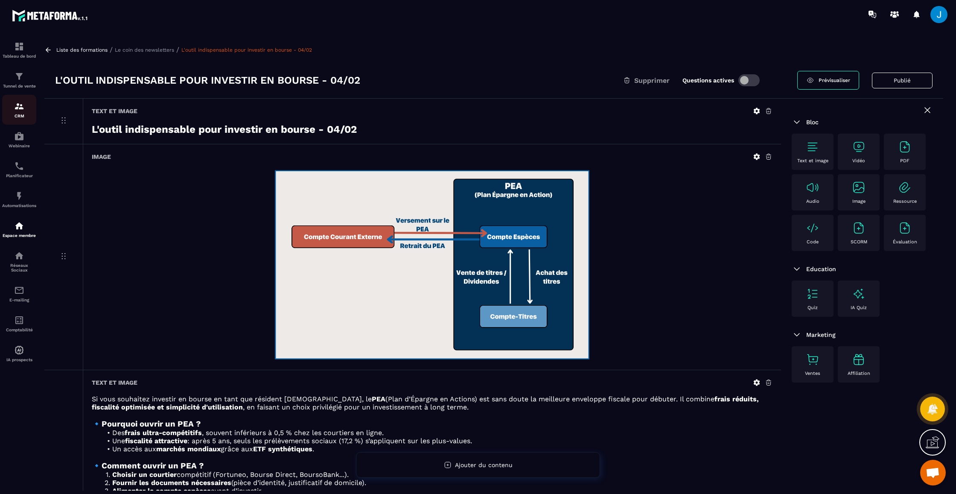 This screenshot has width=956, height=494. Describe the element at coordinates (19, 166) in the screenshot. I see `img: scheduler` at that location.